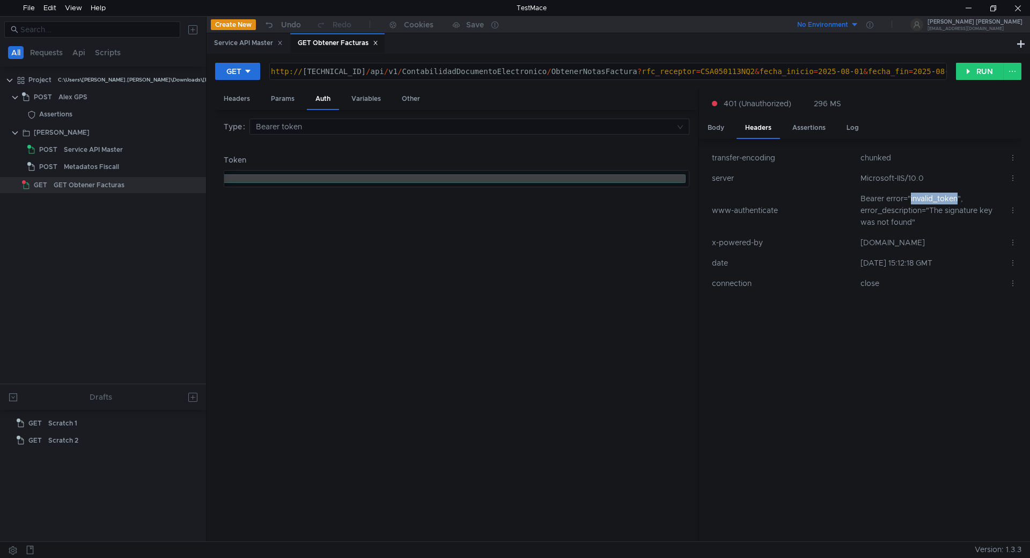 This screenshot has width=1030, height=558. What do you see at coordinates (97, 29) in the screenshot?
I see `input: Search...` at bounding box center [97, 29].